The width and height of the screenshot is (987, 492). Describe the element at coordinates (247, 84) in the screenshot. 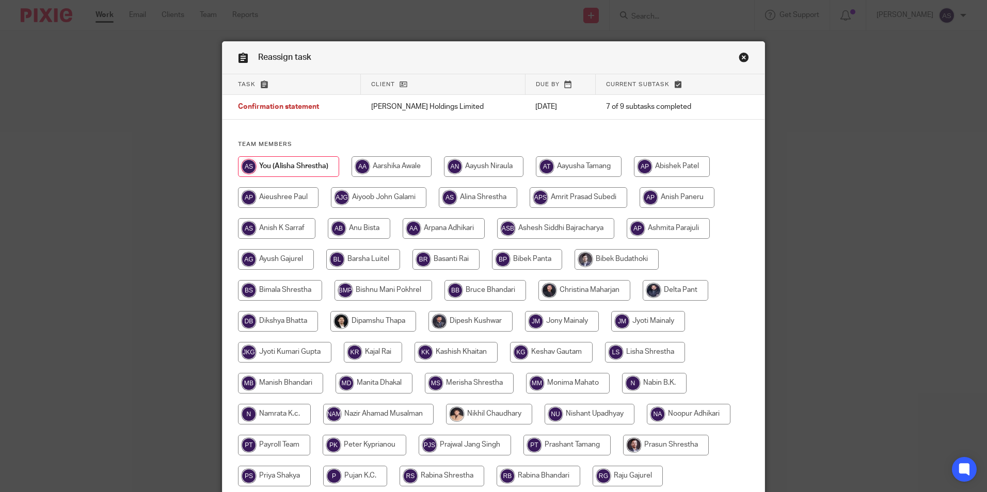

I see `span: Task` at that location.